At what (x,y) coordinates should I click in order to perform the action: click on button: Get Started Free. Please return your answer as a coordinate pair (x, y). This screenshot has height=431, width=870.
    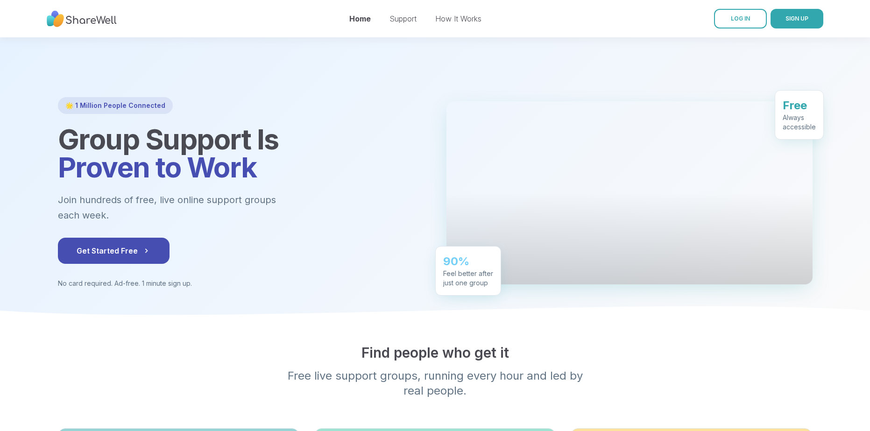
    Looking at the image, I should click on (113, 251).